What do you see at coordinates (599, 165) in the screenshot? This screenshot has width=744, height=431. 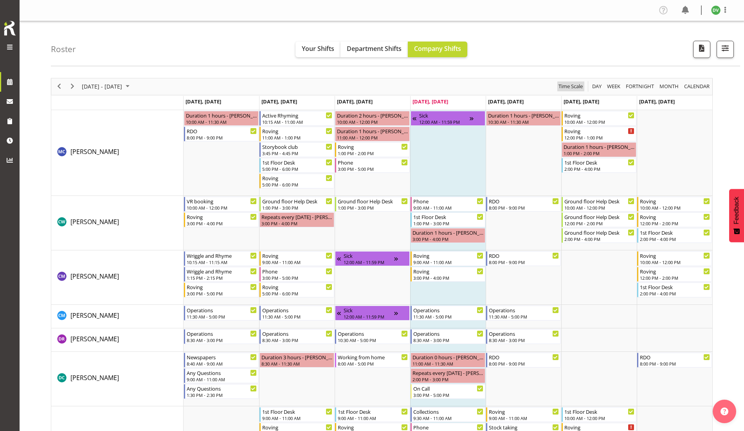 I see `div: Aurora Catu"s event - 1st Floor Desk Begin From Saturday, September 20, 2025 at 2:00:00 PM GMT+12...` at bounding box center [599, 165].